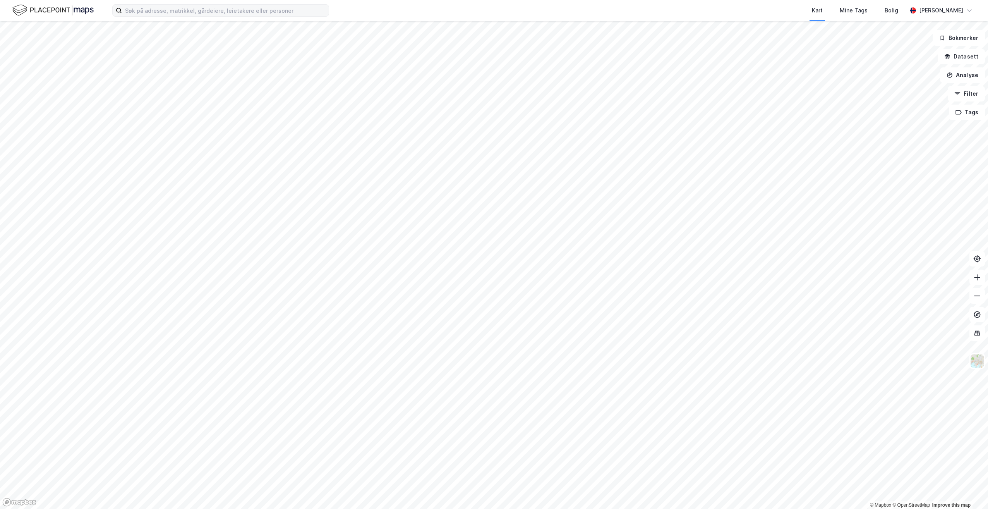 Image resolution: width=988 pixels, height=509 pixels. I want to click on div: Bolig, so click(891, 10).